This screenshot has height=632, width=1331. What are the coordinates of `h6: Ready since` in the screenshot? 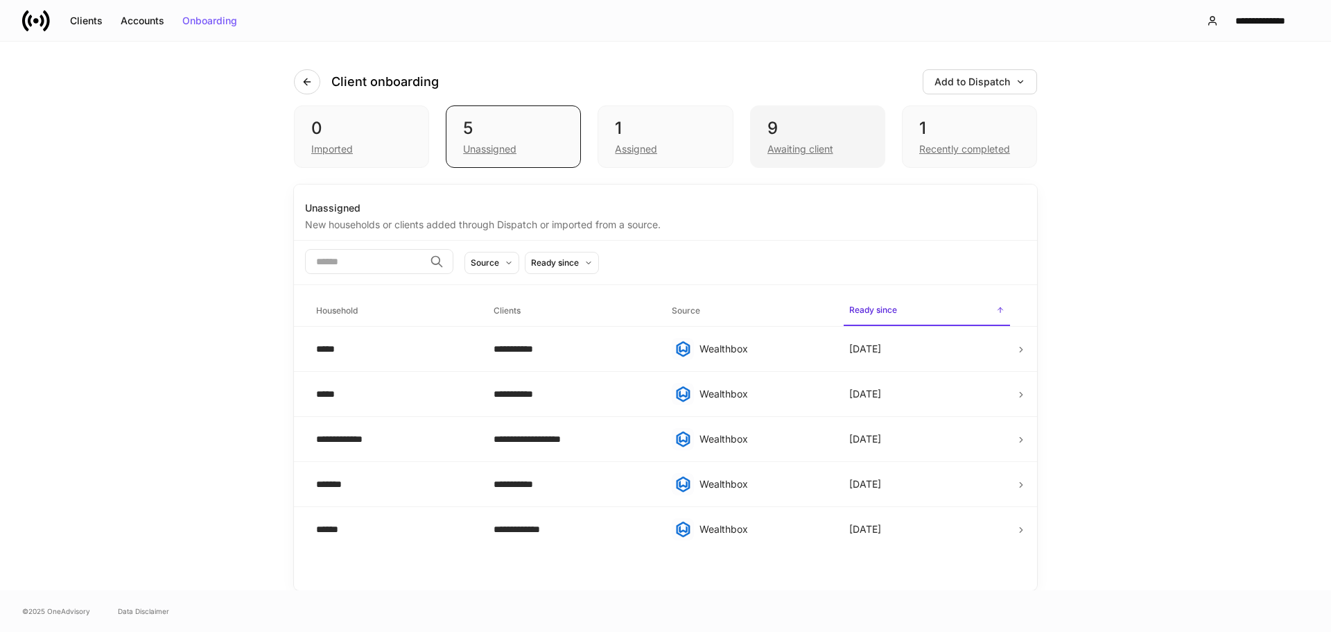 It's located at (873, 309).